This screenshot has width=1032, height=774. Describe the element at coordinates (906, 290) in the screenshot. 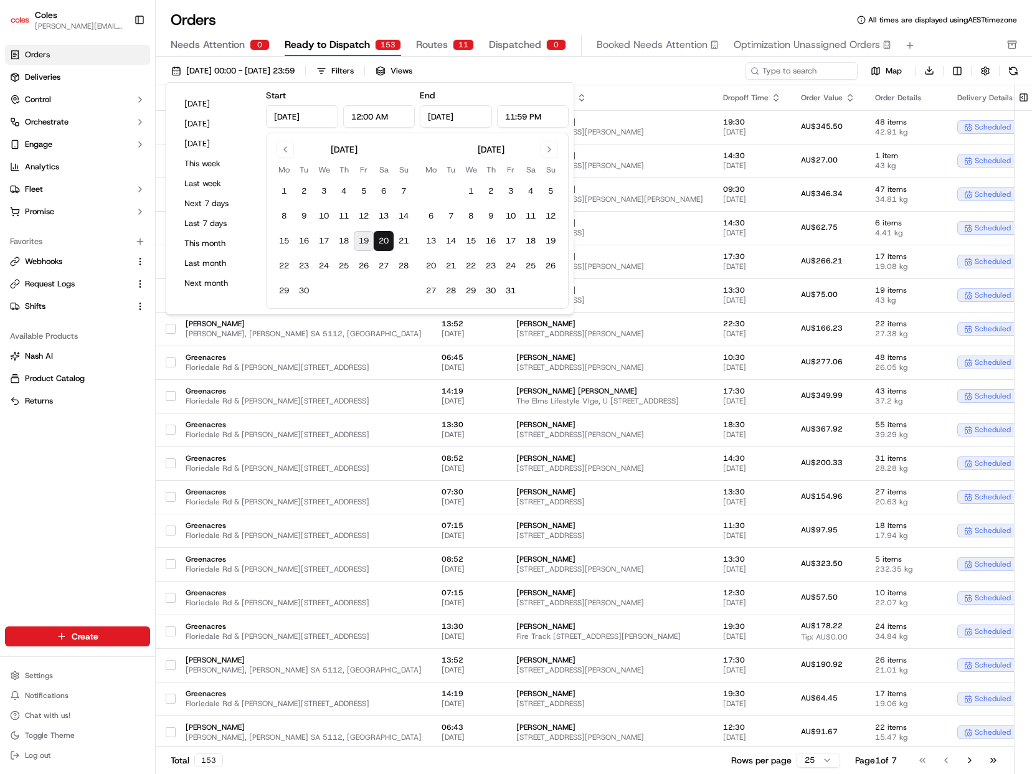

I see `span: 19 items` at that location.